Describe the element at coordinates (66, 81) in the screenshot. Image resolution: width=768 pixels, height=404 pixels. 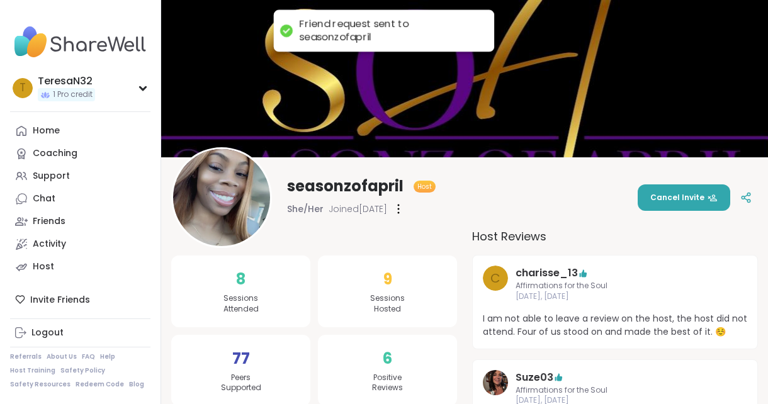
I see `div: TeresaN32` at that location.